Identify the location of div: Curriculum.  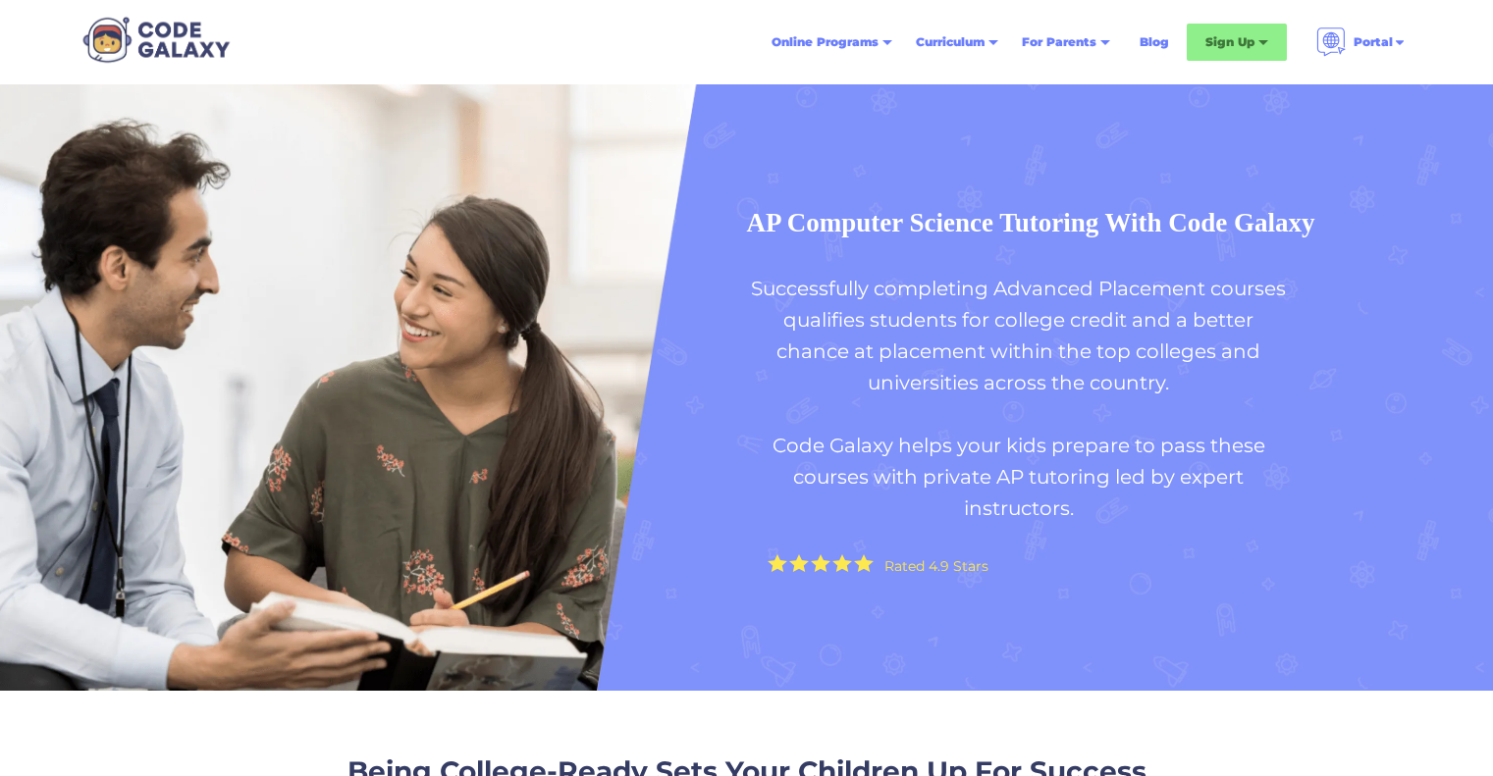
(950, 42).